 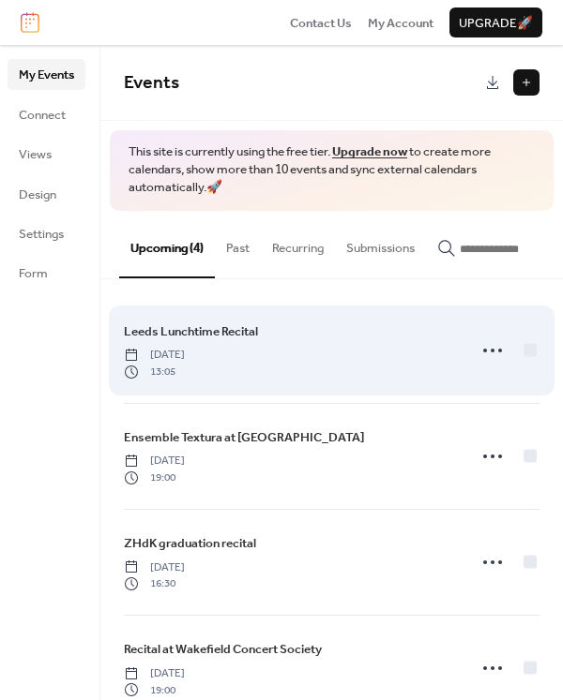 What do you see at coordinates (154, 372) in the screenshot?
I see `span: 13:05` at bounding box center [154, 372].